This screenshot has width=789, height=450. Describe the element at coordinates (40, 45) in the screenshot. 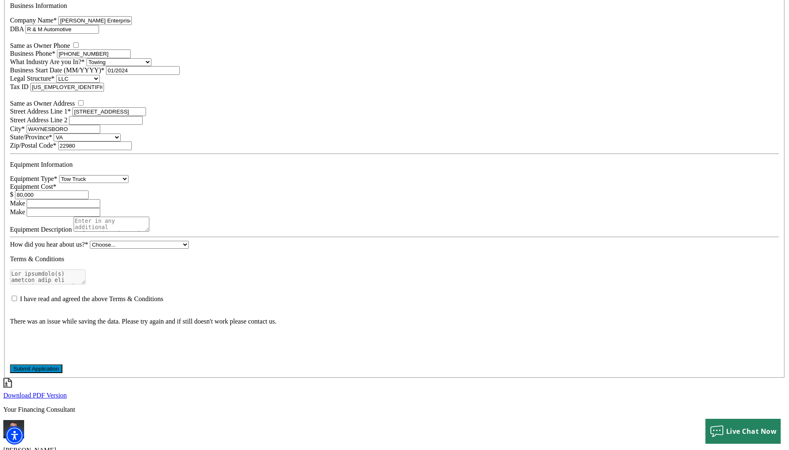

I see `span: Same as Owner Phone` at that location.